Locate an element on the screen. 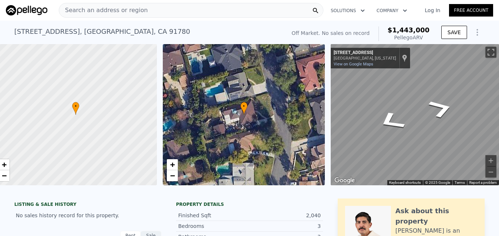 The image size is (499, 236). a: Log In is located at coordinates (433, 10).